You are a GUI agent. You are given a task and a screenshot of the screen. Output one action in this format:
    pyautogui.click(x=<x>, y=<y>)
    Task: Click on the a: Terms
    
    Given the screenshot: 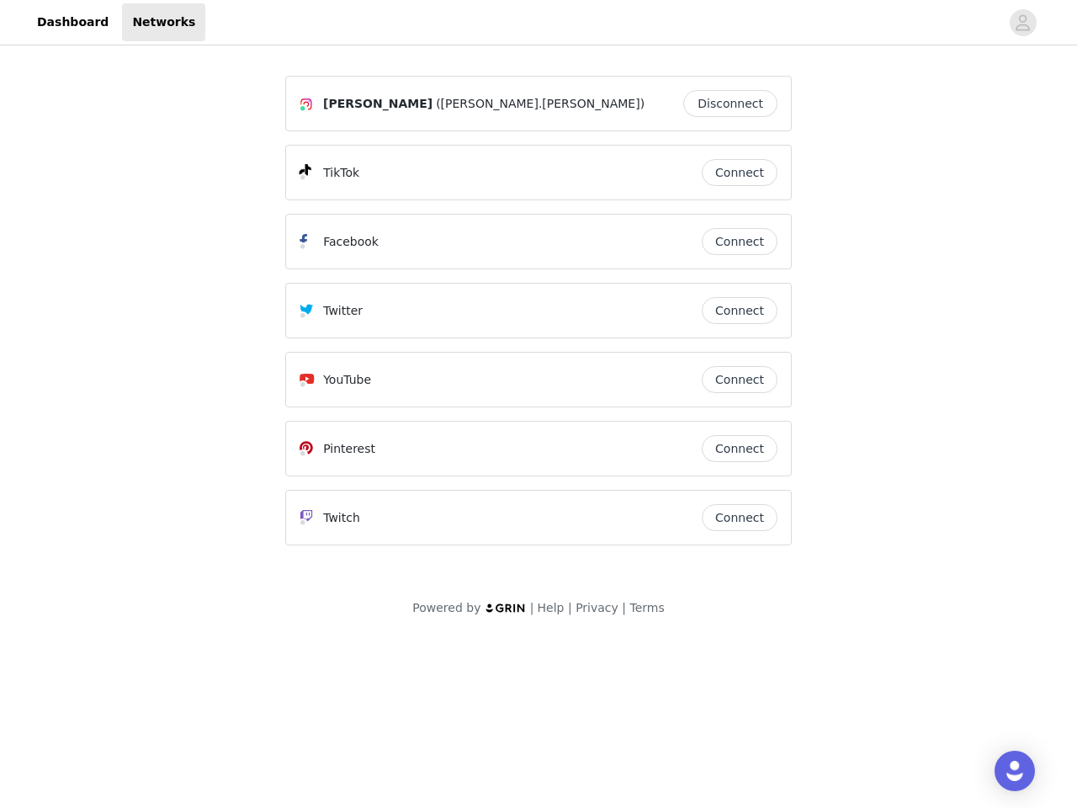 What is the action you would take?
    pyautogui.click(x=646, y=608)
    